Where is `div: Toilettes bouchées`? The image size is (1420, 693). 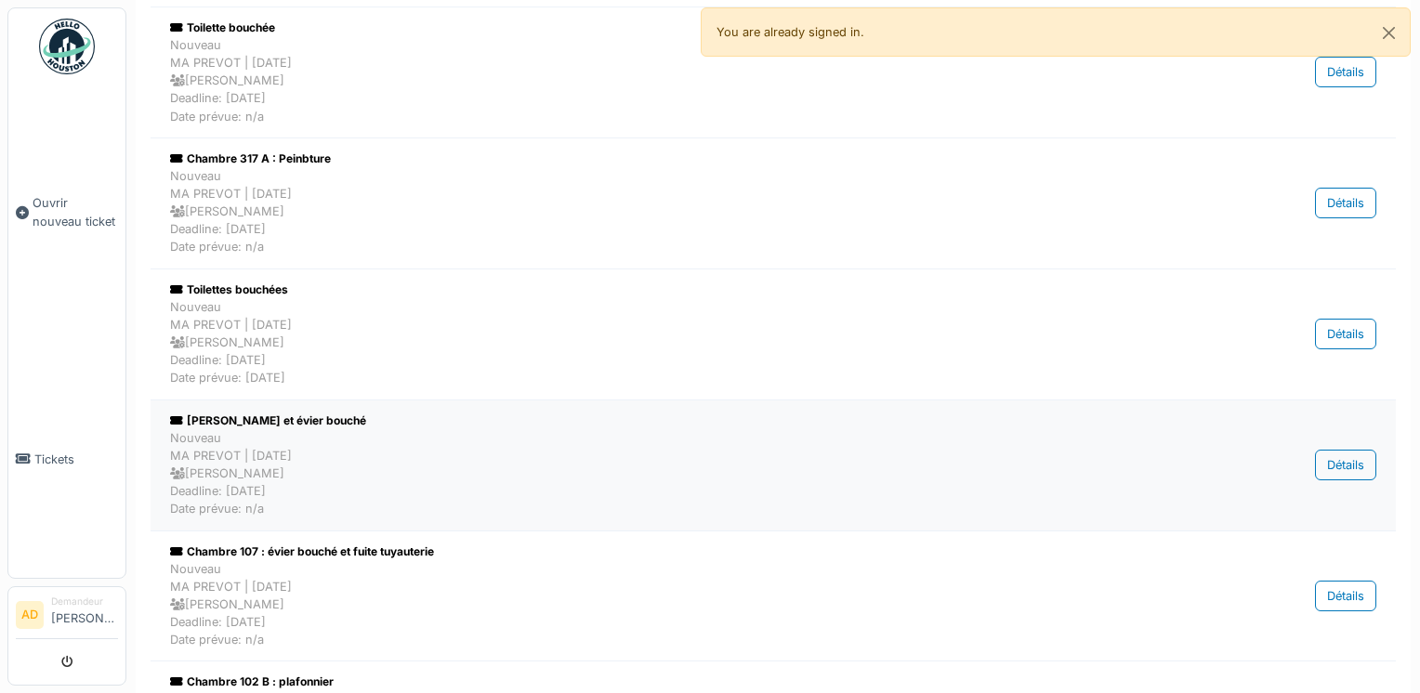
div: Toilettes bouchées is located at coordinates (676, 290).